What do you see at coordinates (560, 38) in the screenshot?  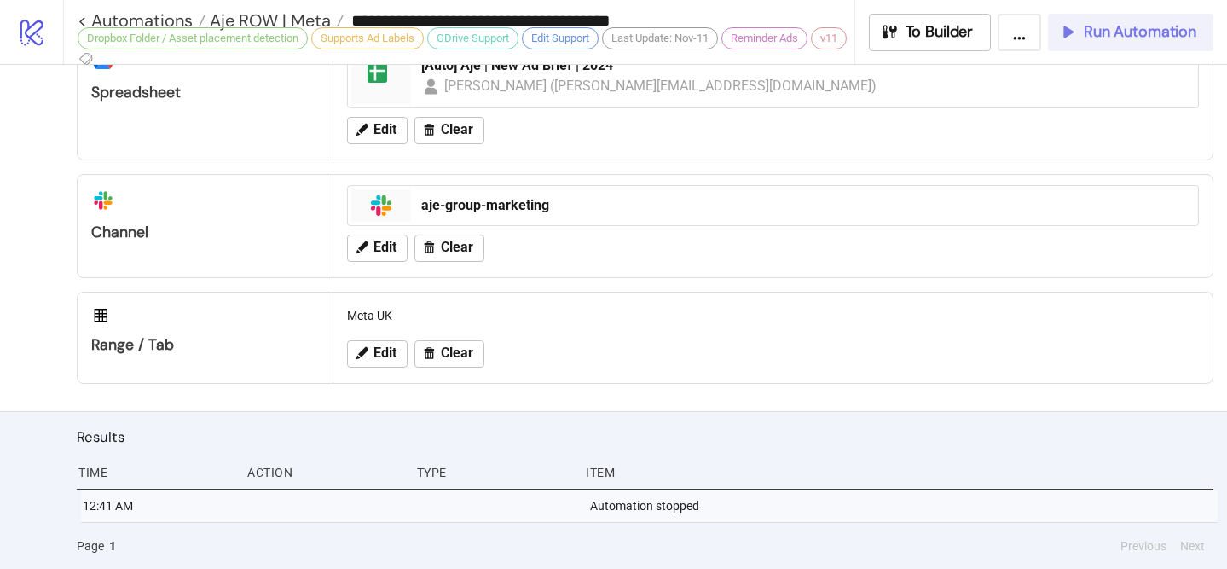 I see `div: Edit Support` at bounding box center [560, 38].